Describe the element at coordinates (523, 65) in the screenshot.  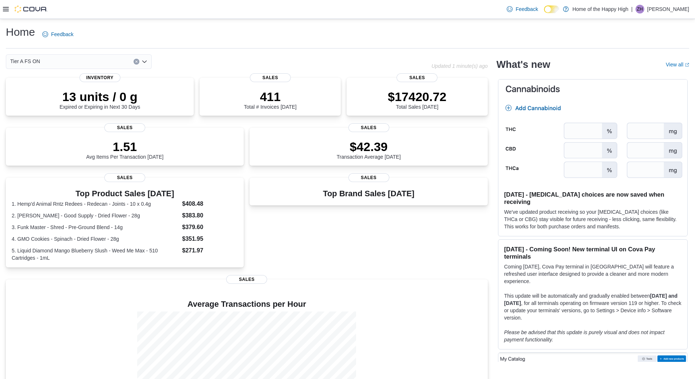
I see `h2: What's new` at that location.